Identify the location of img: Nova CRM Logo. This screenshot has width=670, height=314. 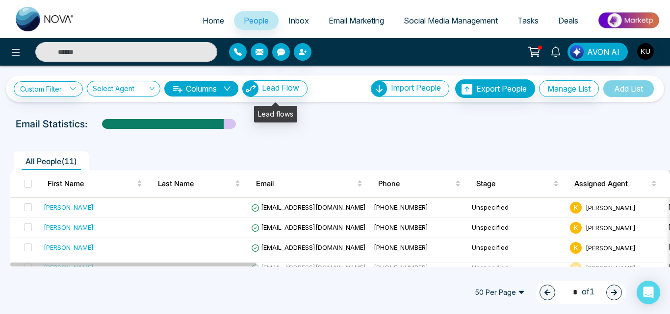
(45, 19).